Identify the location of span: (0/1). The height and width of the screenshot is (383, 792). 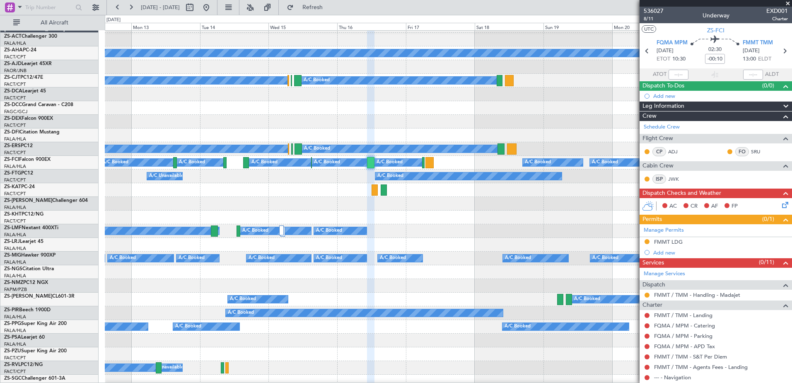
(768, 219).